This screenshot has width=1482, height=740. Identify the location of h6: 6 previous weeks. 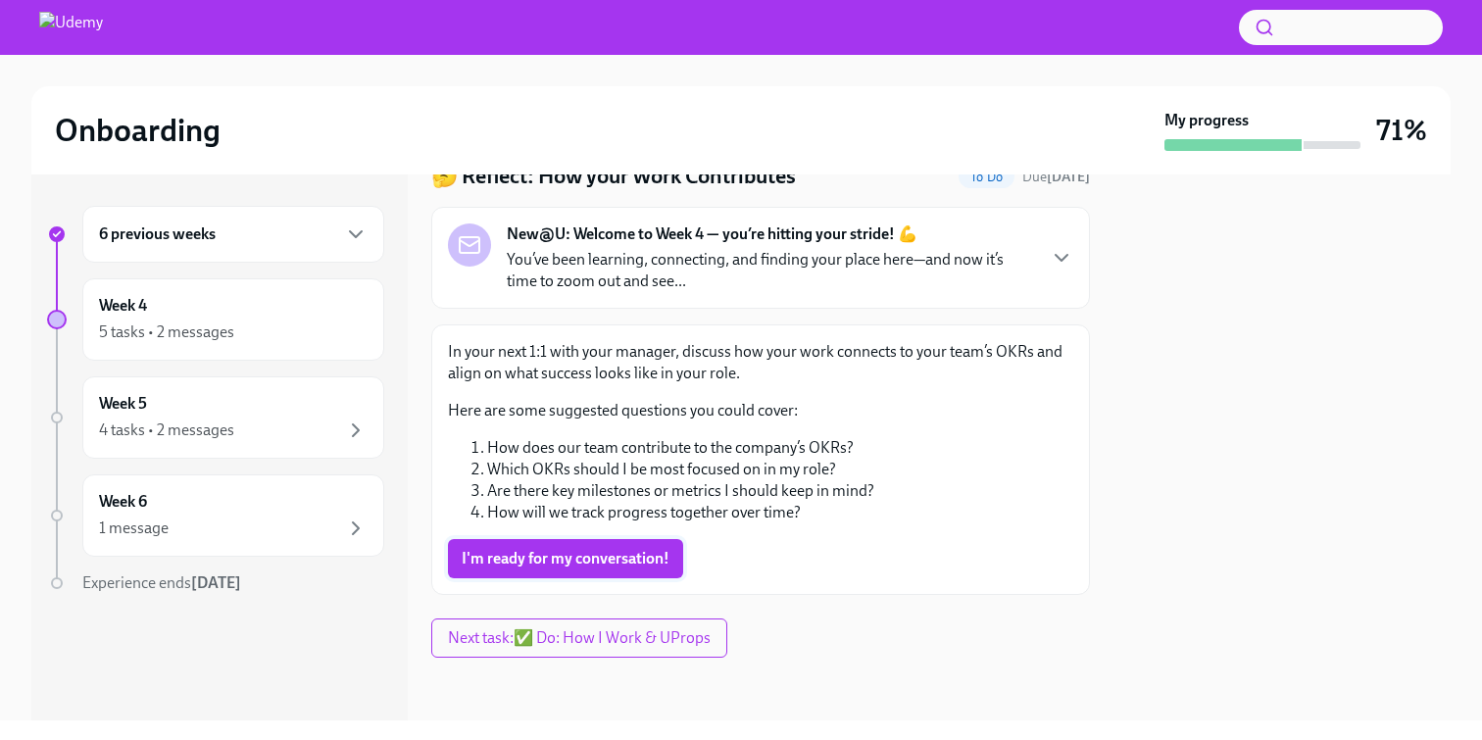
(157, 234).